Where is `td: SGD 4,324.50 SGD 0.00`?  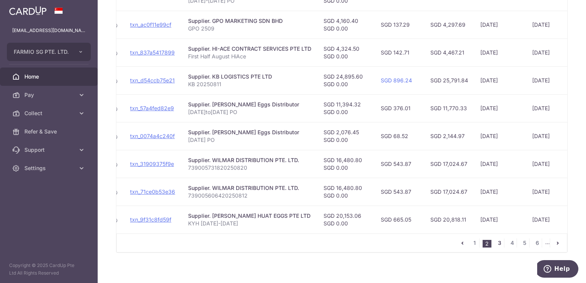 td: SGD 4,324.50 SGD 0.00 is located at coordinates (346, 52).